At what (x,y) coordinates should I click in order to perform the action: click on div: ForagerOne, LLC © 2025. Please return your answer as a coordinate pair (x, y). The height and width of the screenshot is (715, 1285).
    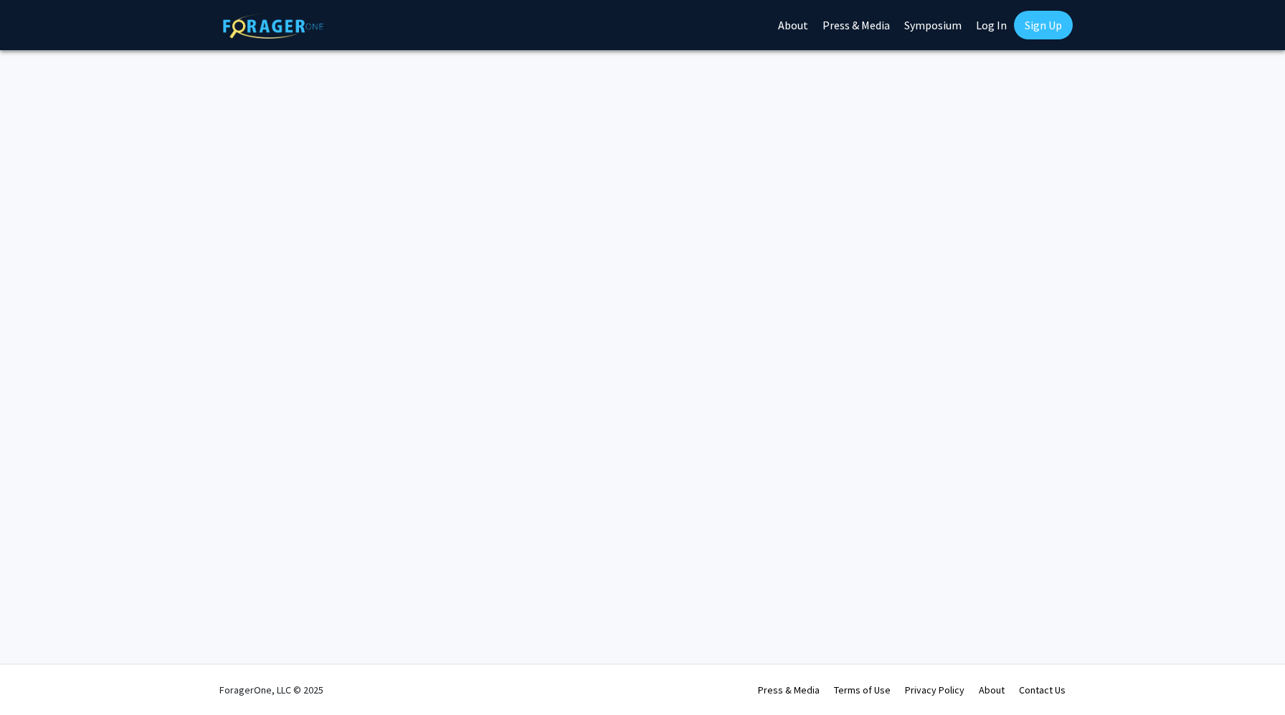
    Looking at the image, I should click on (271, 690).